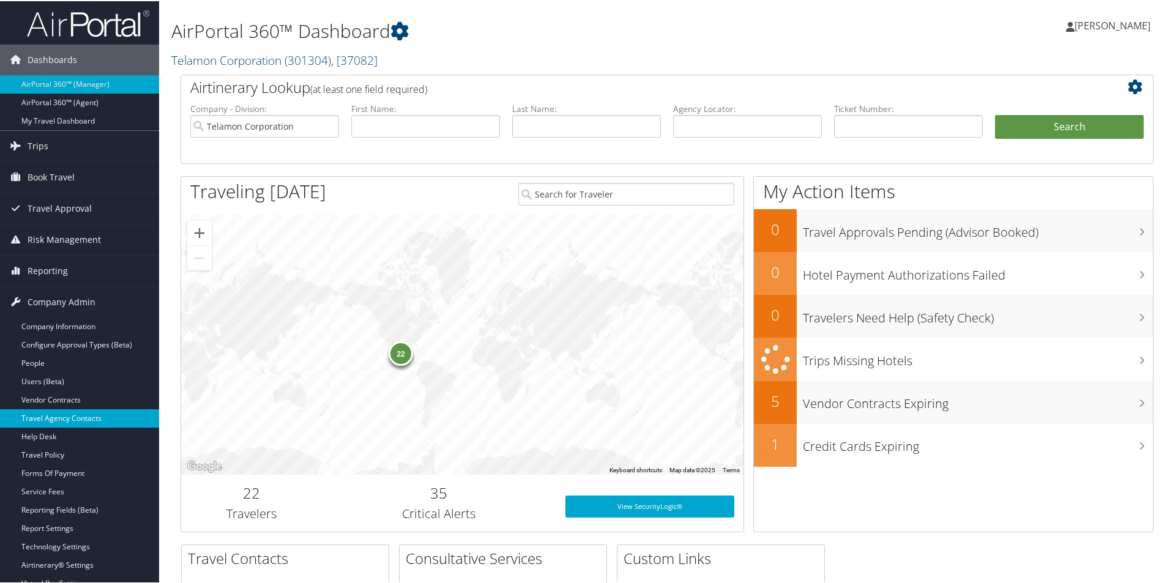 The image size is (1170, 583). What do you see at coordinates (978, 228) in the screenshot?
I see `h3: Travel Approvals Pending (Advisor Booked)` at bounding box center [978, 228].